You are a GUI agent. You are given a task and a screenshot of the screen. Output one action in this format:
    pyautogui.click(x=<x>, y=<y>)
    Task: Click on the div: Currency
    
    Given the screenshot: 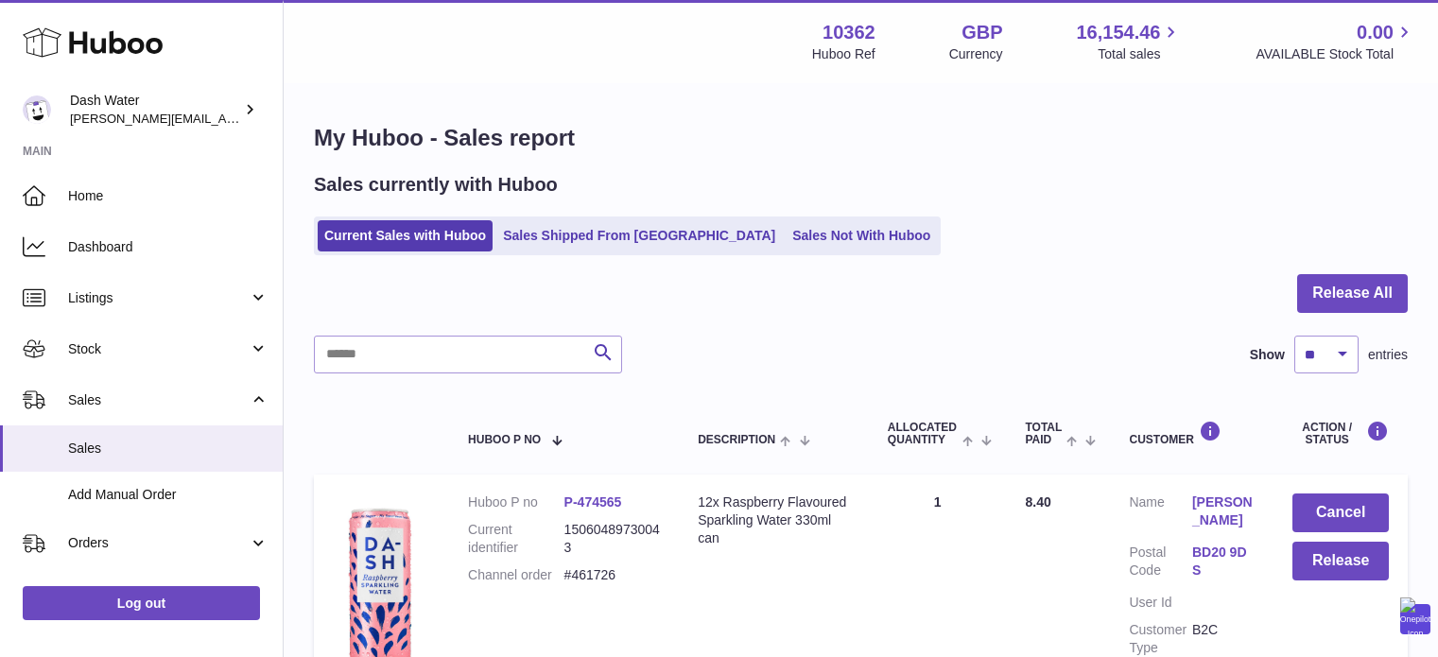 What is the action you would take?
    pyautogui.click(x=976, y=54)
    